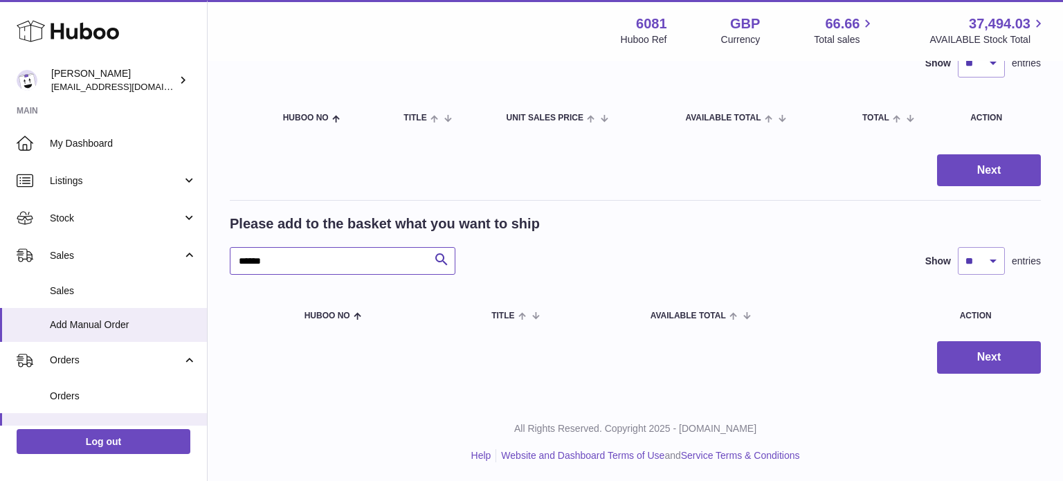 This screenshot has width=1063, height=481. What do you see at coordinates (116, 181) in the screenshot?
I see `span: Listings` at bounding box center [116, 181].